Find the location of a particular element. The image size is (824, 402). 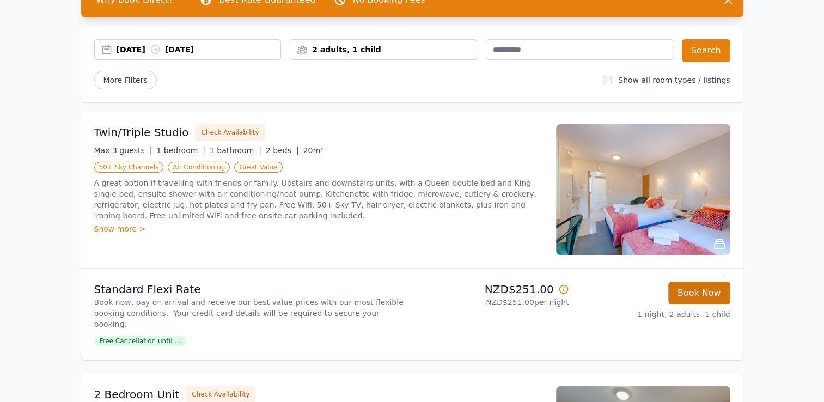

p: Standard Flexi Rate is located at coordinates (251, 289).